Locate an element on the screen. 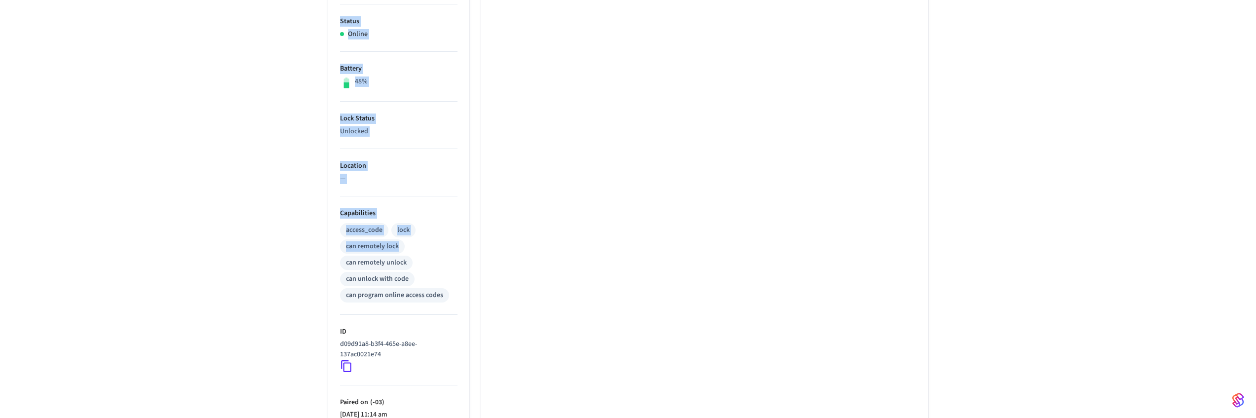 The image size is (1256, 418). p: 48% is located at coordinates (361, 81).